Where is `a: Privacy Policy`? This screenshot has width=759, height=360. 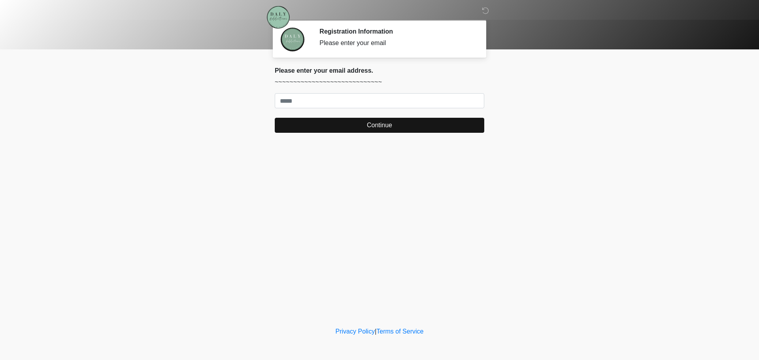 a: Privacy Policy is located at coordinates (356, 331).